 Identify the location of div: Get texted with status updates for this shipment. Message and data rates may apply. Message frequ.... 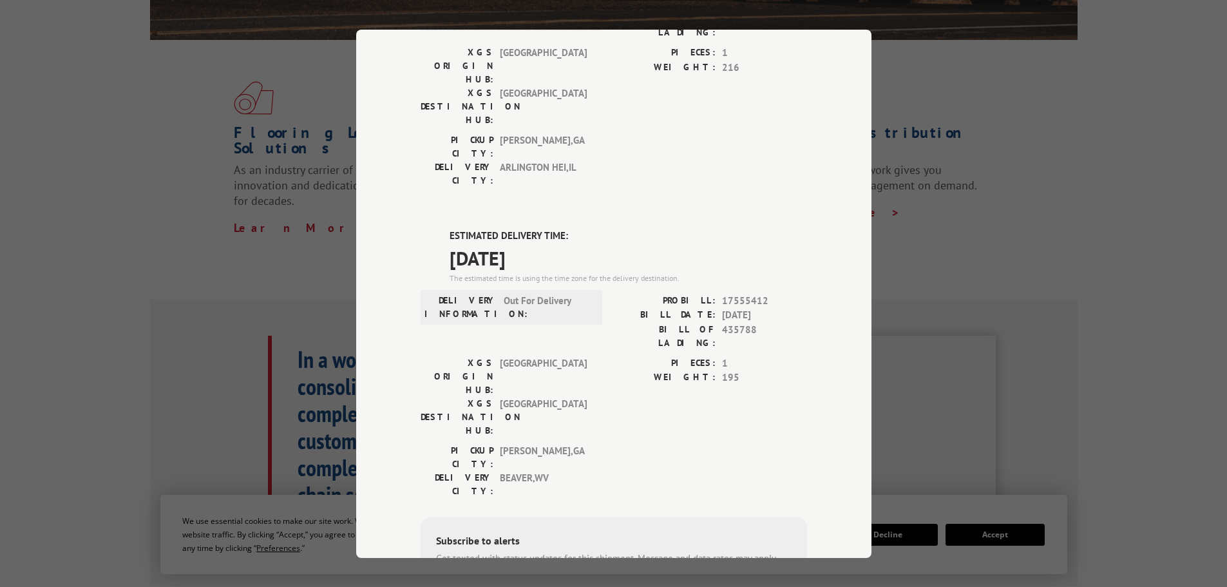
(614, 565).